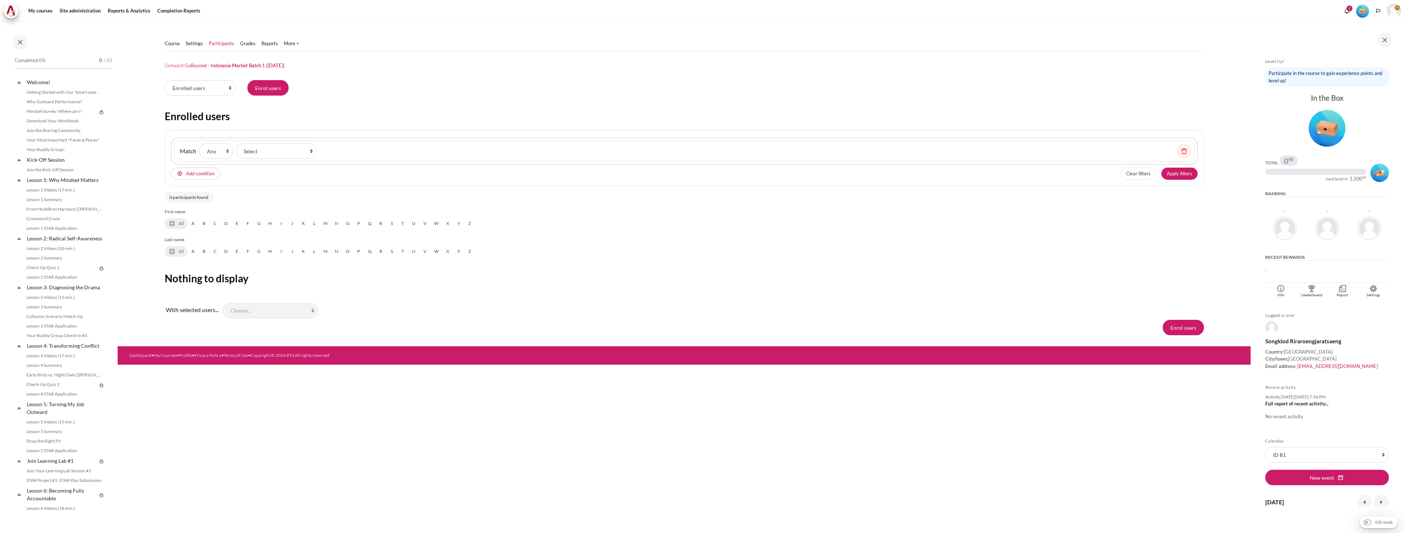  What do you see at coordinates (65, 82) in the screenshot?
I see `a: Welcome!` at bounding box center [65, 82].